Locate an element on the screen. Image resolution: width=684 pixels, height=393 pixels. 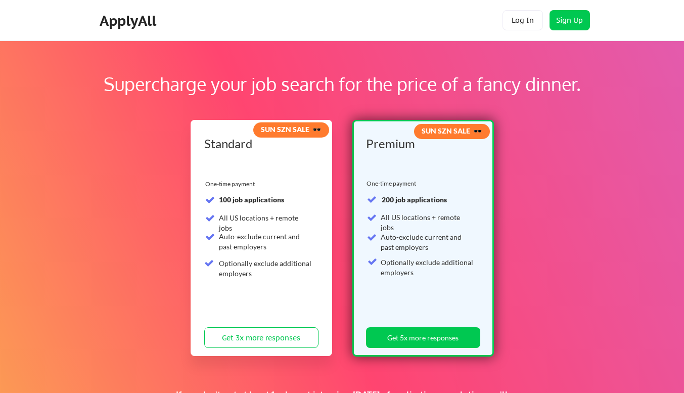
button: Get 3x more responses is located at coordinates (261, 337).